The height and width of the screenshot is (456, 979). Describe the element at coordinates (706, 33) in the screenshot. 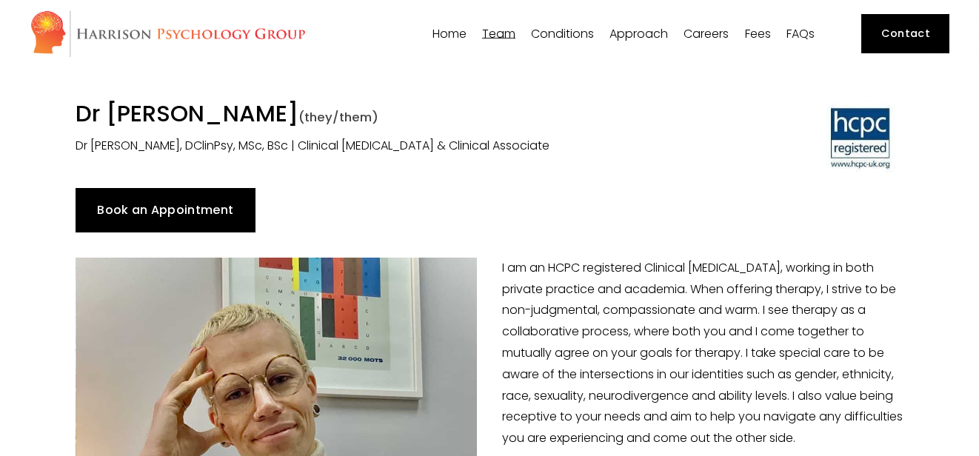

I see `a: Careers` at that location.